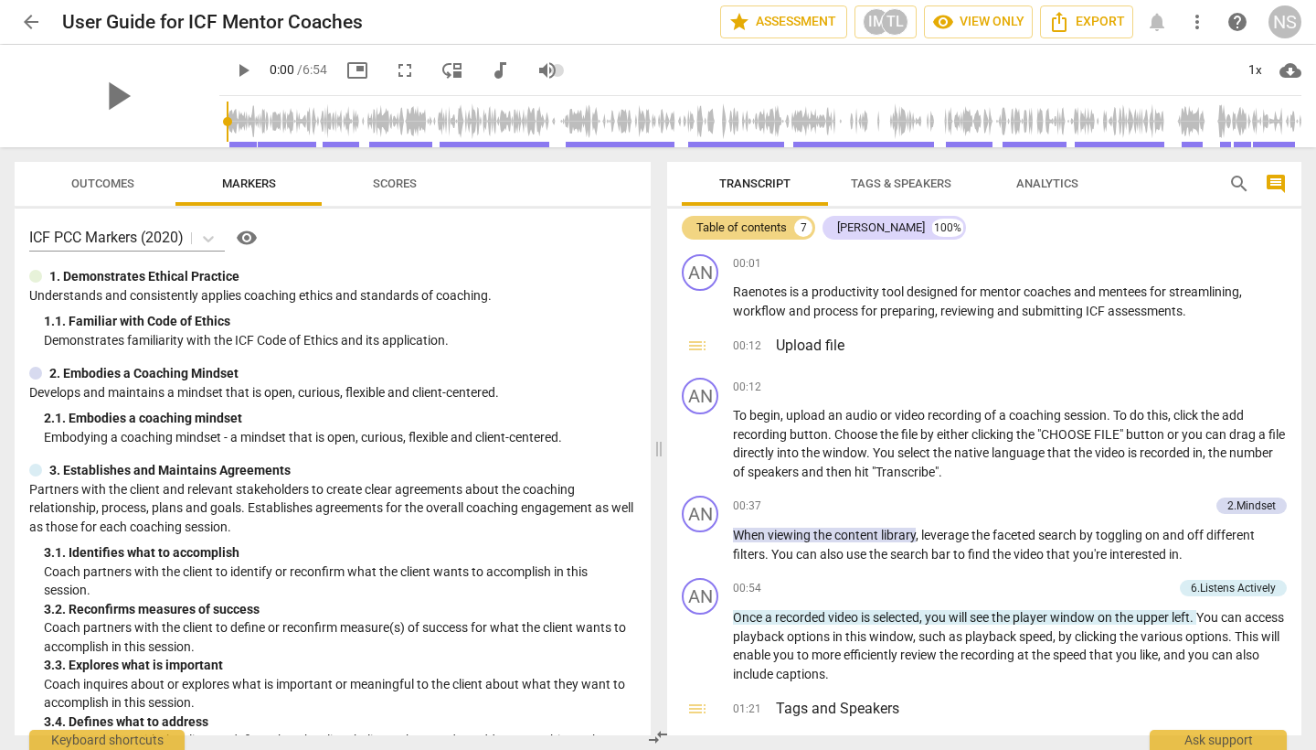 The image size is (1316, 750). What do you see at coordinates (863, 472) in the screenshot?
I see `span: hit` at bounding box center [863, 472].